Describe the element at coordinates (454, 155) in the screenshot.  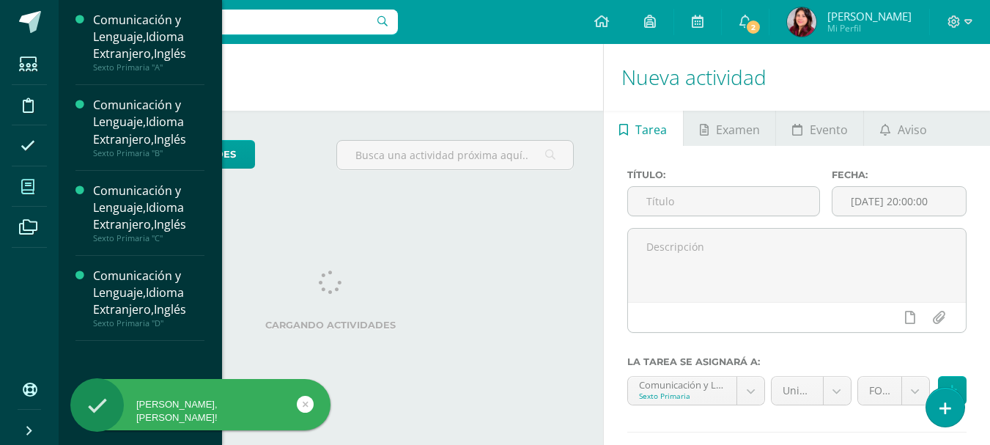
I see `input: Busca una actividad próxima aquí...` at that location.